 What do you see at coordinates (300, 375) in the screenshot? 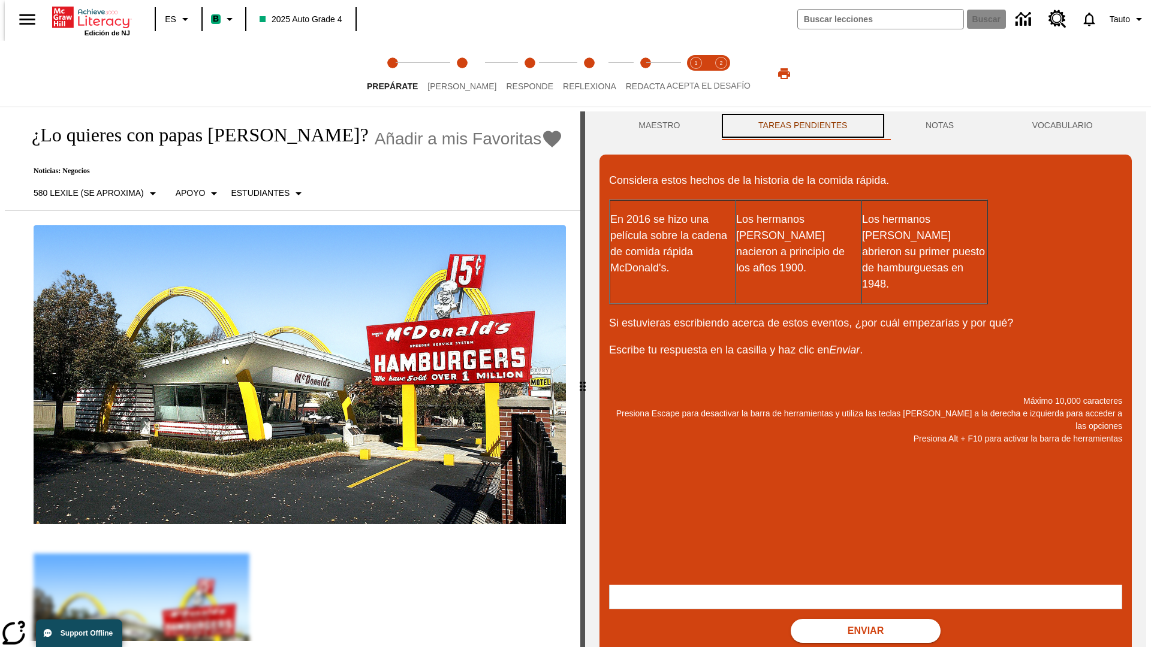
I see `img: Uno de los primeros locales de McDonald's, con el icónico letrero rojo y los arcos amarillos.` at bounding box center [300, 375].